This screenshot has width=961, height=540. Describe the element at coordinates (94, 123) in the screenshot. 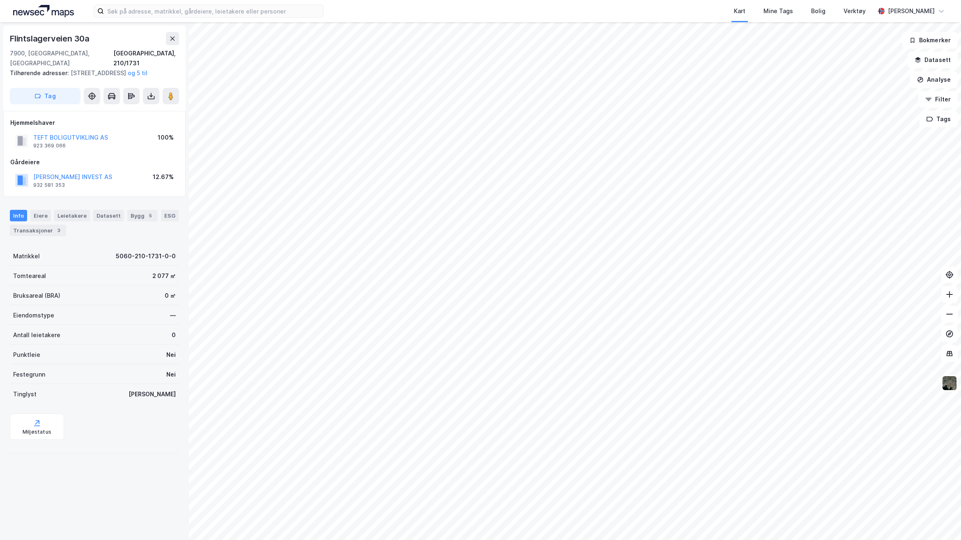

I see `div: Hjemmelshaver` at that location.